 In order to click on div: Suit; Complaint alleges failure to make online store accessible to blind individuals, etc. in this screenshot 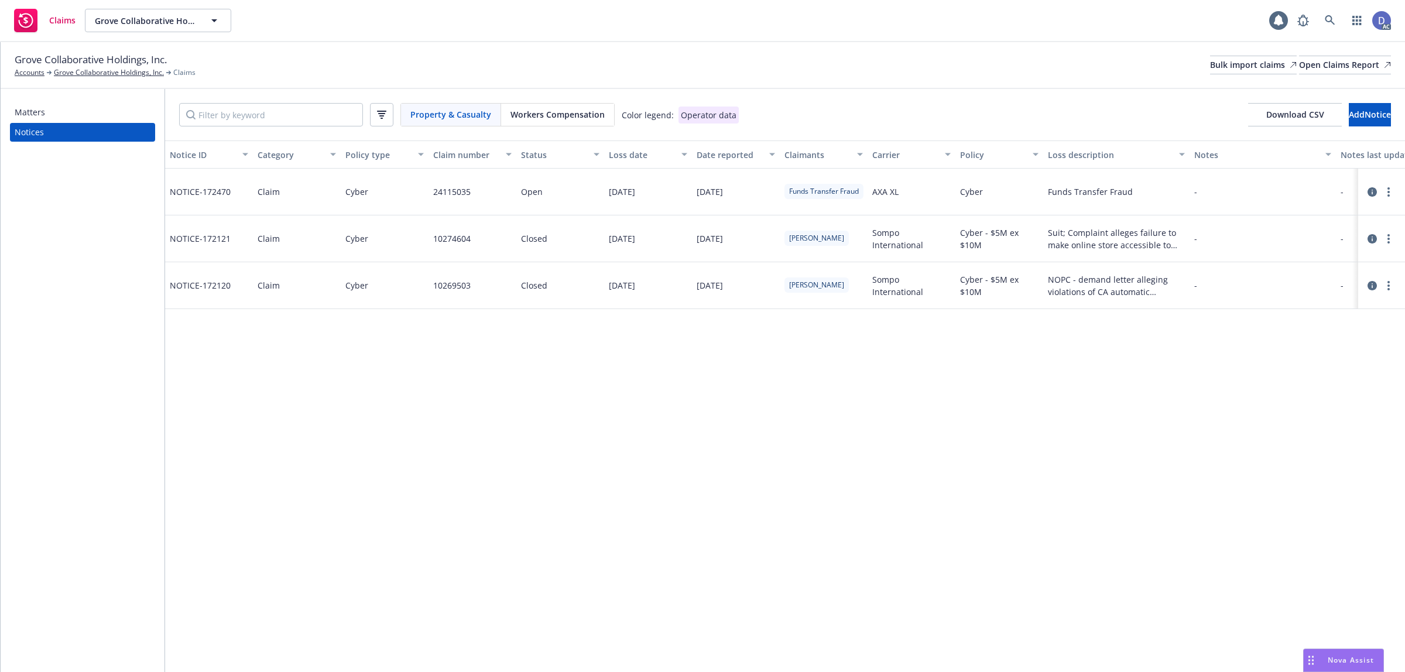, I will do `click(1116, 239)`.